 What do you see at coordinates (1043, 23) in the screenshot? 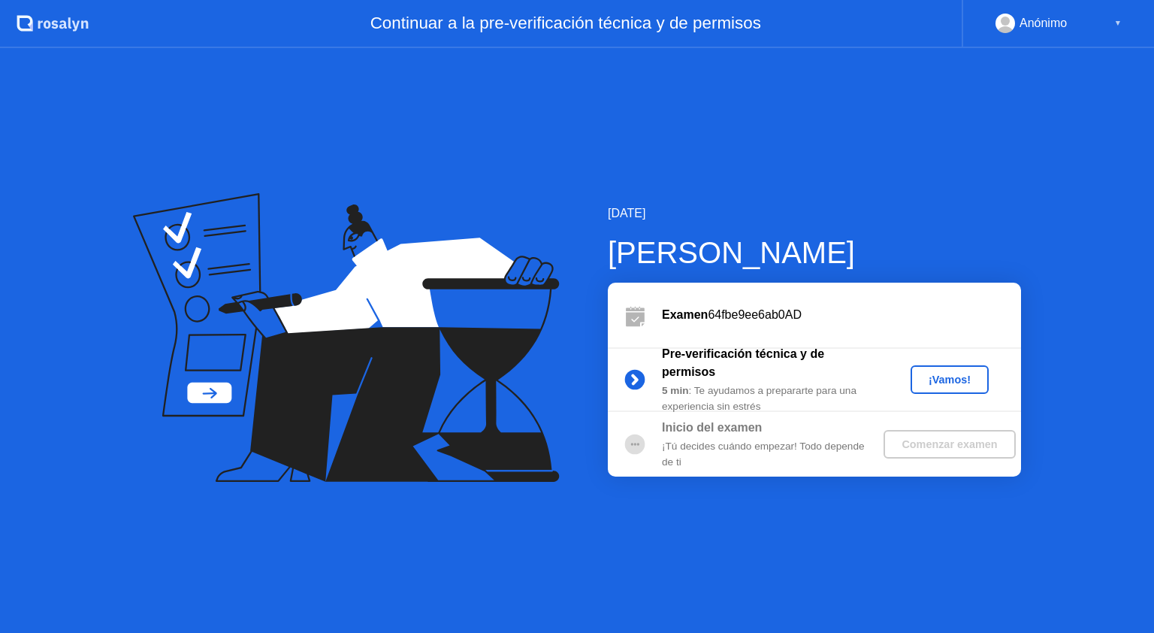
I see `div: Anónimo` at bounding box center [1043, 23].